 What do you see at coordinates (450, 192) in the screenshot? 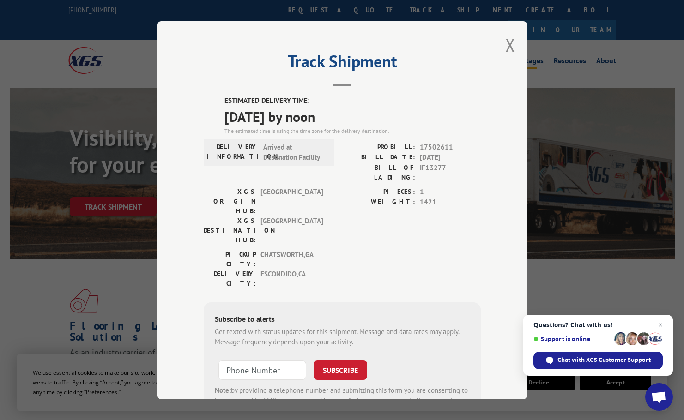
I see `span: 1` at bounding box center [450, 192].